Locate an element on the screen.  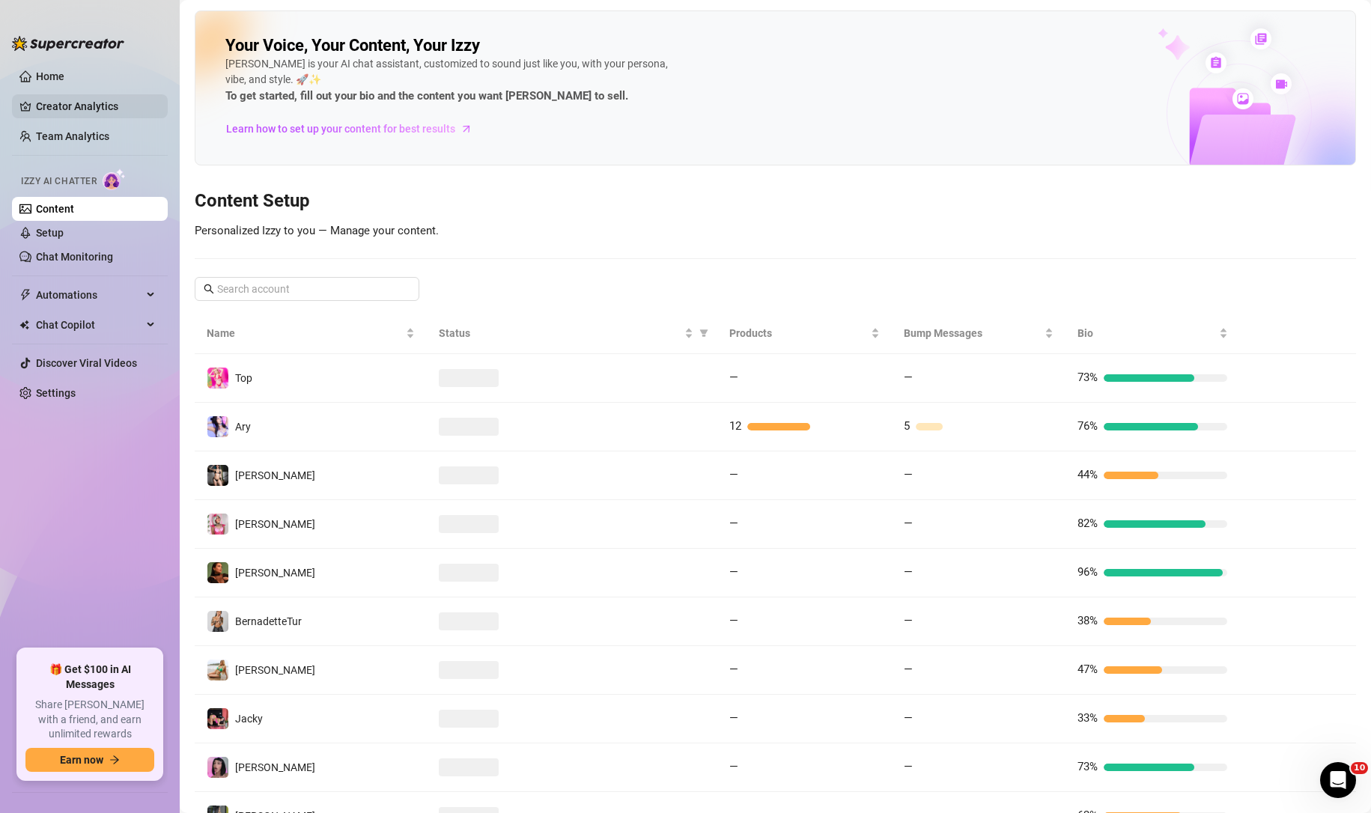
img: Chat Copilot is located at coordinates (24, 325).